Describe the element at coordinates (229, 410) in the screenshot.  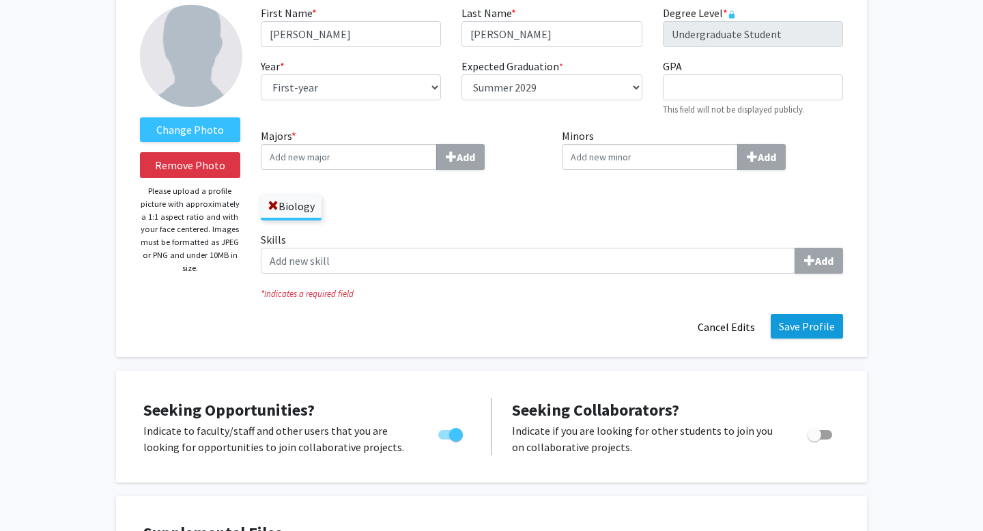
I see `span: Seeking Opportunities?` at that location.